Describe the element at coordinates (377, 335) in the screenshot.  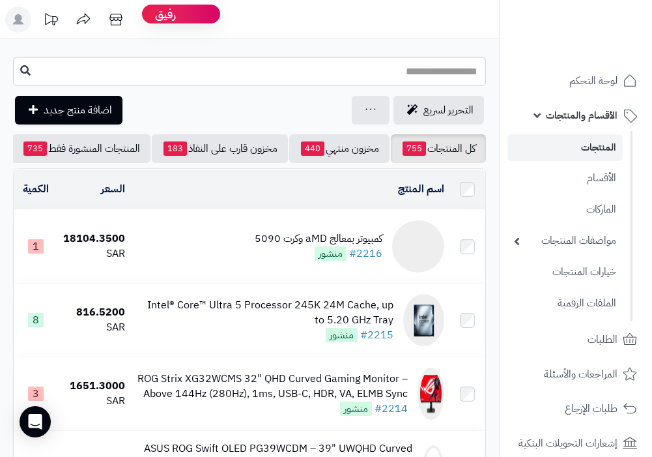
I see `a: #2215` at that location.